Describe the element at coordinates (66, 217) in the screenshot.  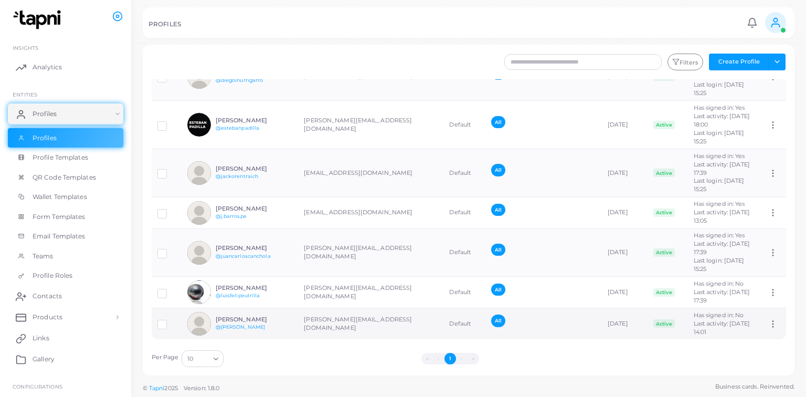
I see `a: Form Templates` at that location.